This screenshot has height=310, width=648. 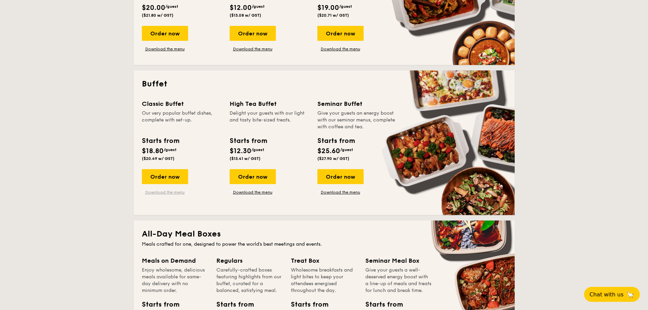 I want to click on span: ($13.08 w/ GST), so click(x=245, y=15).